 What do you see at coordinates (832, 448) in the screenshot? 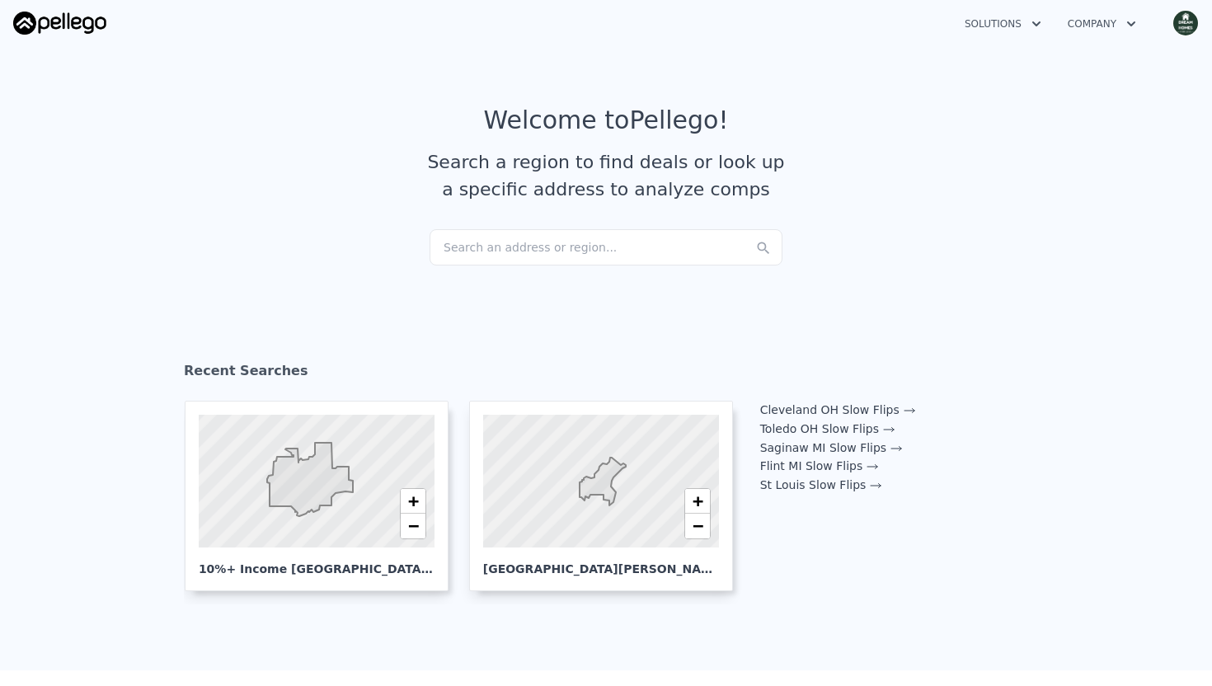
I see `a: Saginaw MI Slow Flips` at bounding box center [832, 448].